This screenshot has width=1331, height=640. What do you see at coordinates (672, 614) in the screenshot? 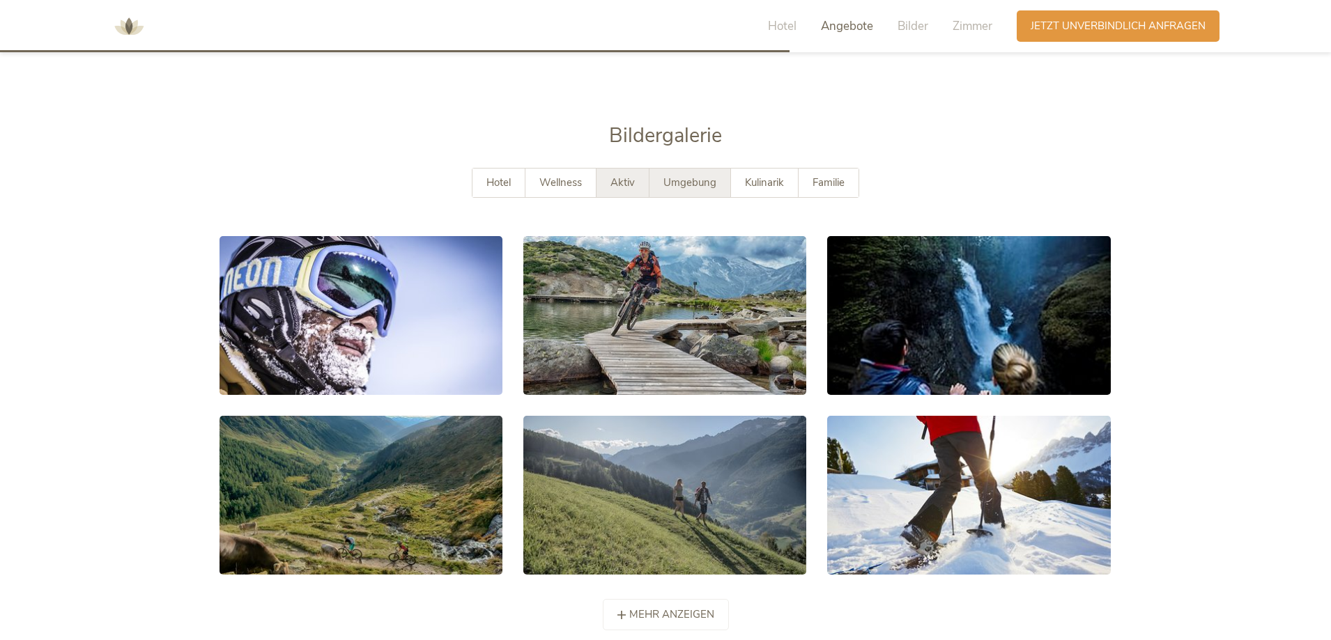
I see `span: mehr anzeigen` at bounding box center [672, 614].